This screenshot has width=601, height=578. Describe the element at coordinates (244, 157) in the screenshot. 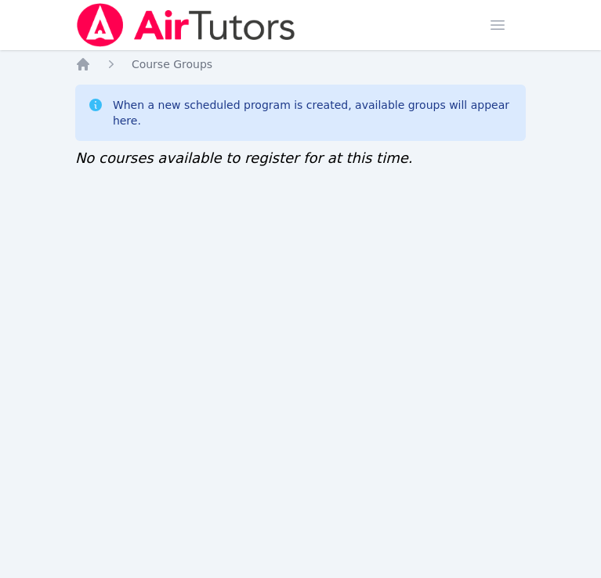

I see `span: No courses available to register for at this time.` at that location.